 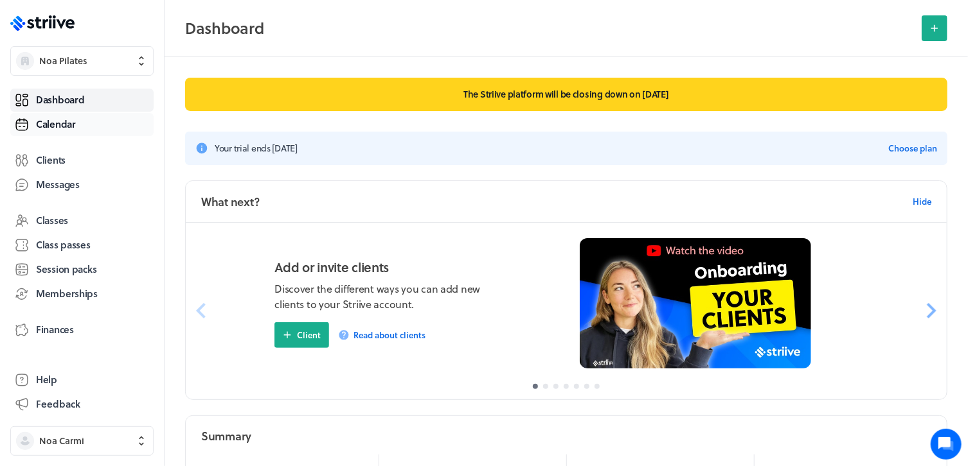 What do you see at coordinates (545, 391) in the screenshot?
I see `button: 2` at bounding box center [545, 391].